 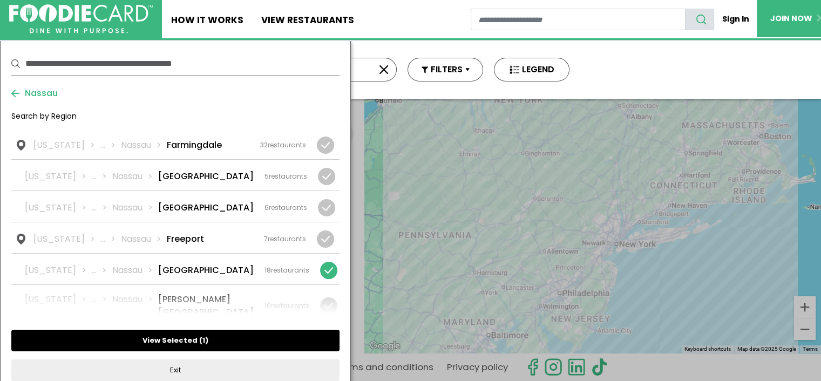 I want to click on input: restaurant search, so click(x=578, y=19).